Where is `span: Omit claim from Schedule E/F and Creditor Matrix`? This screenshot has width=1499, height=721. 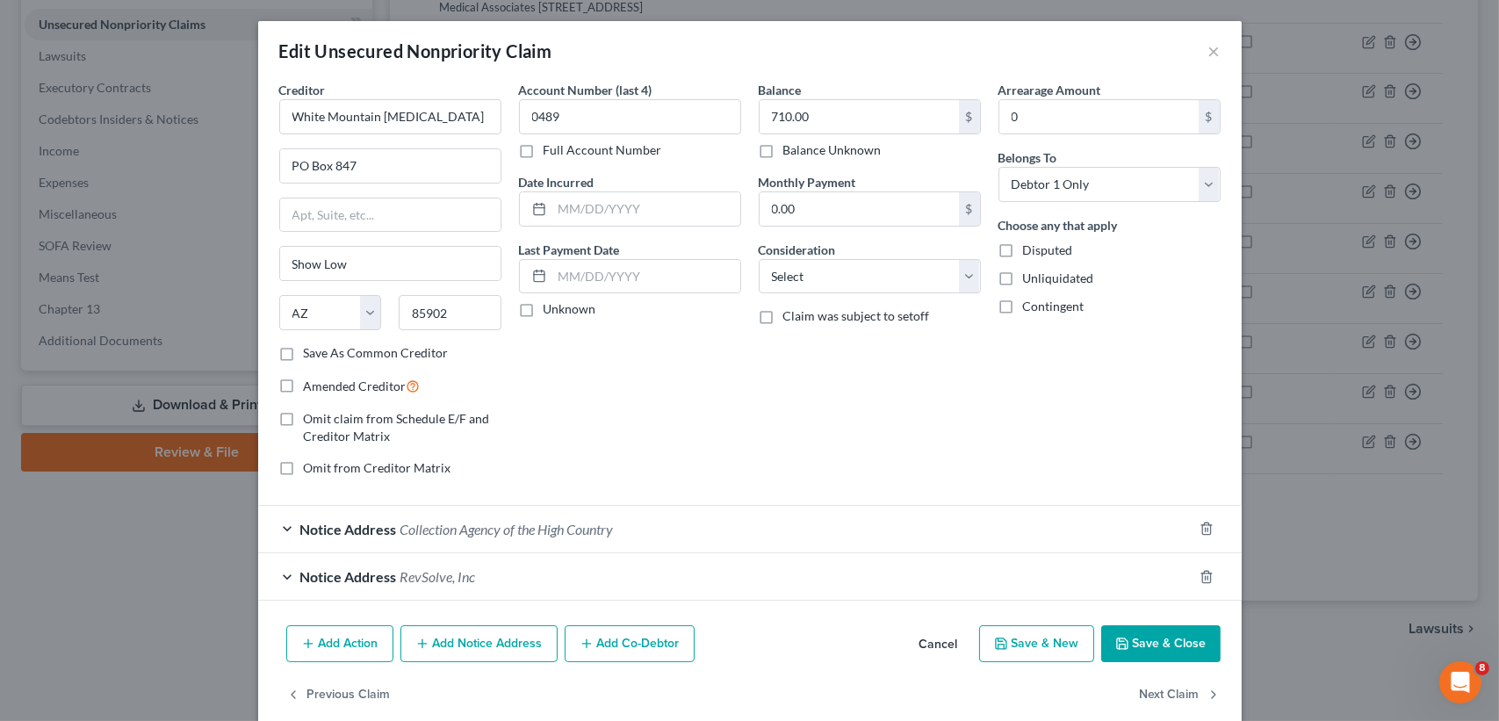
span: Omit claim from Schedule E/F and Creditor Matrix is located at coordinates (397, 427).